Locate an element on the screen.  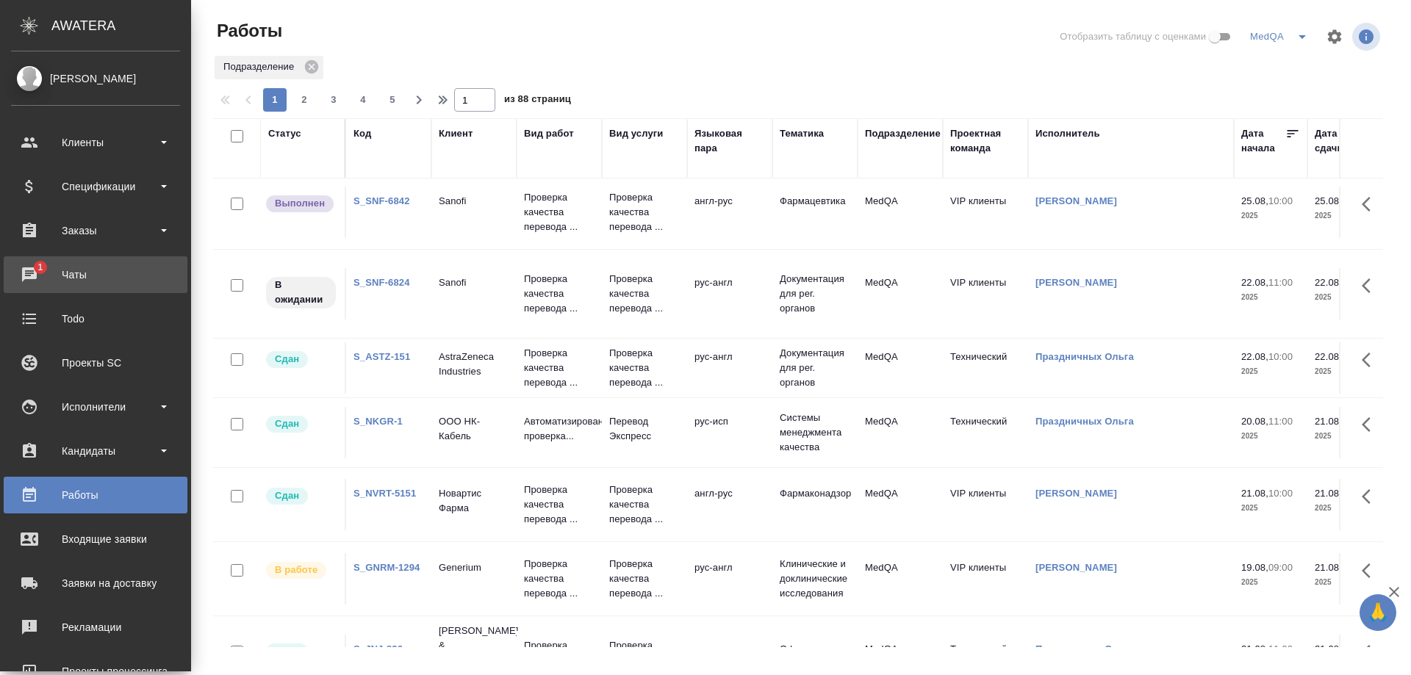
div: Клиент is located at coordinates (456, 134).